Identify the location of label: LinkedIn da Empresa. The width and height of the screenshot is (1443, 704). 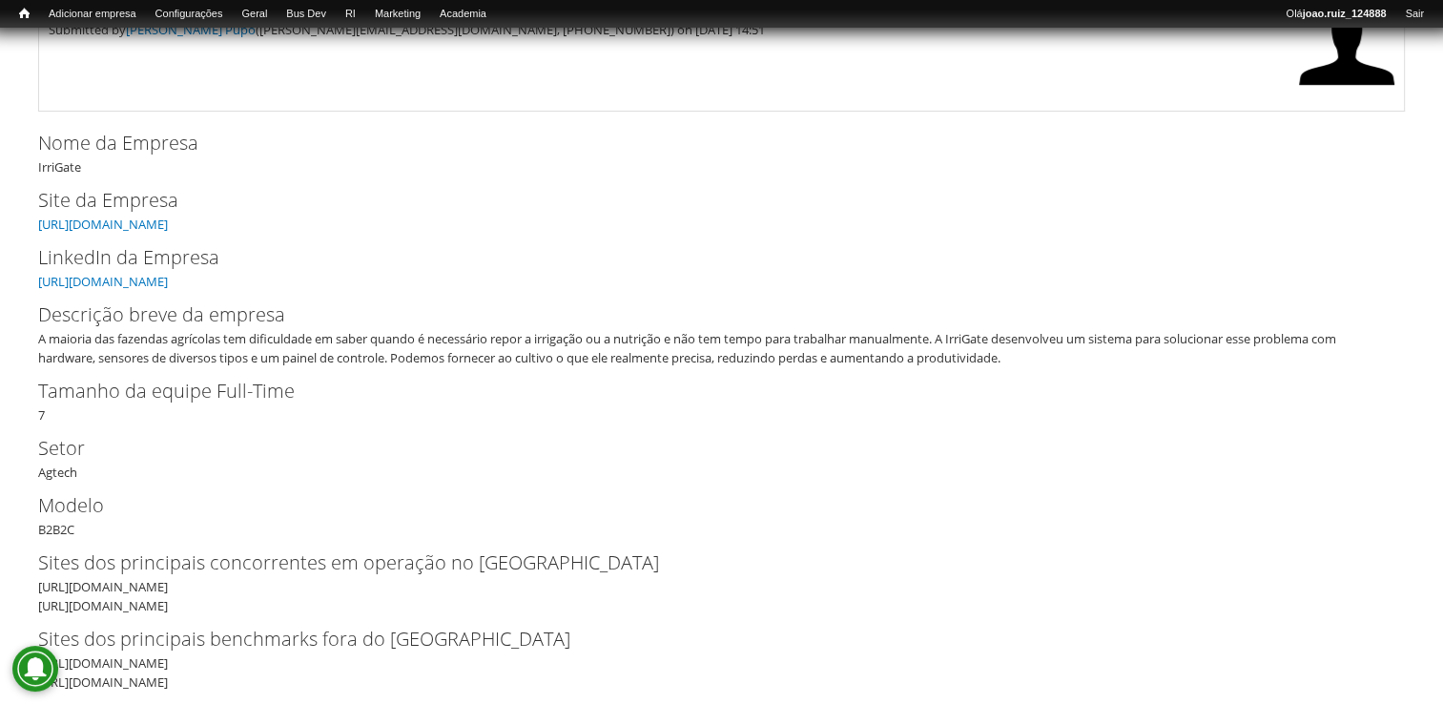
(706, 258).